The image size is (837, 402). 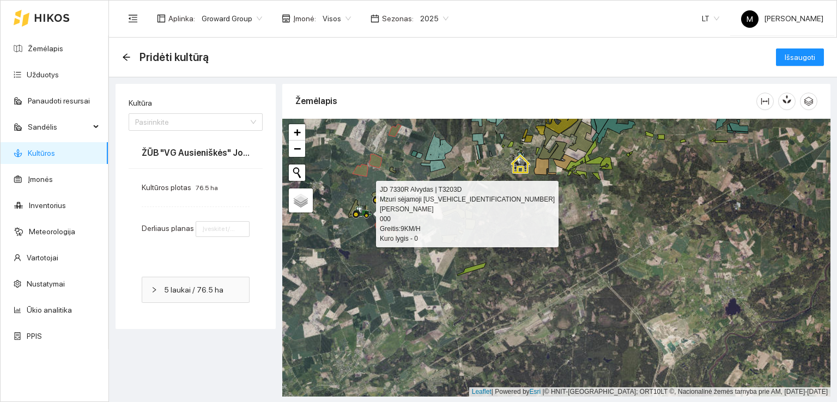 I want to click on a: Kultūros, so click(x=41, y=153).